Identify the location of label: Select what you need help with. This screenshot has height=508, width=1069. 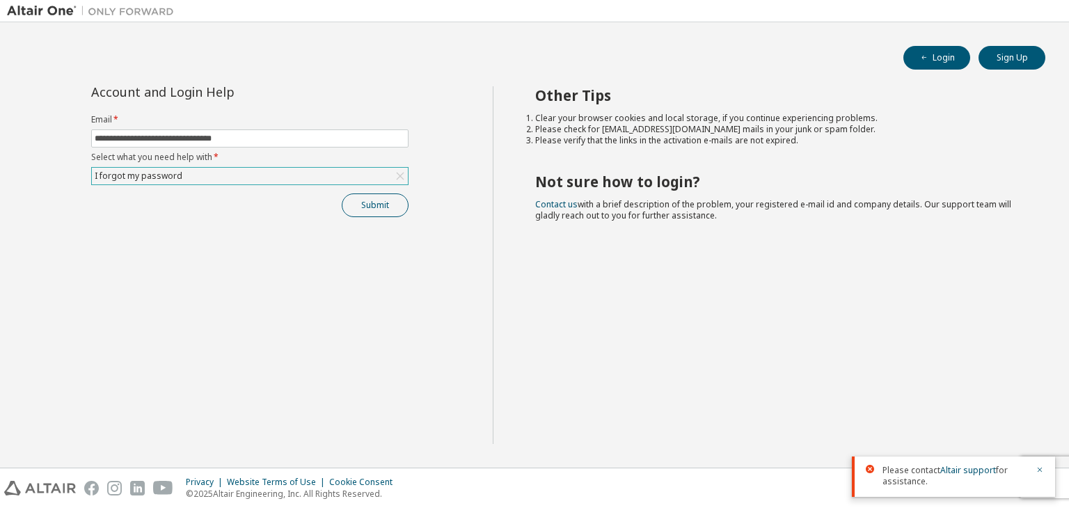
(250, 157).